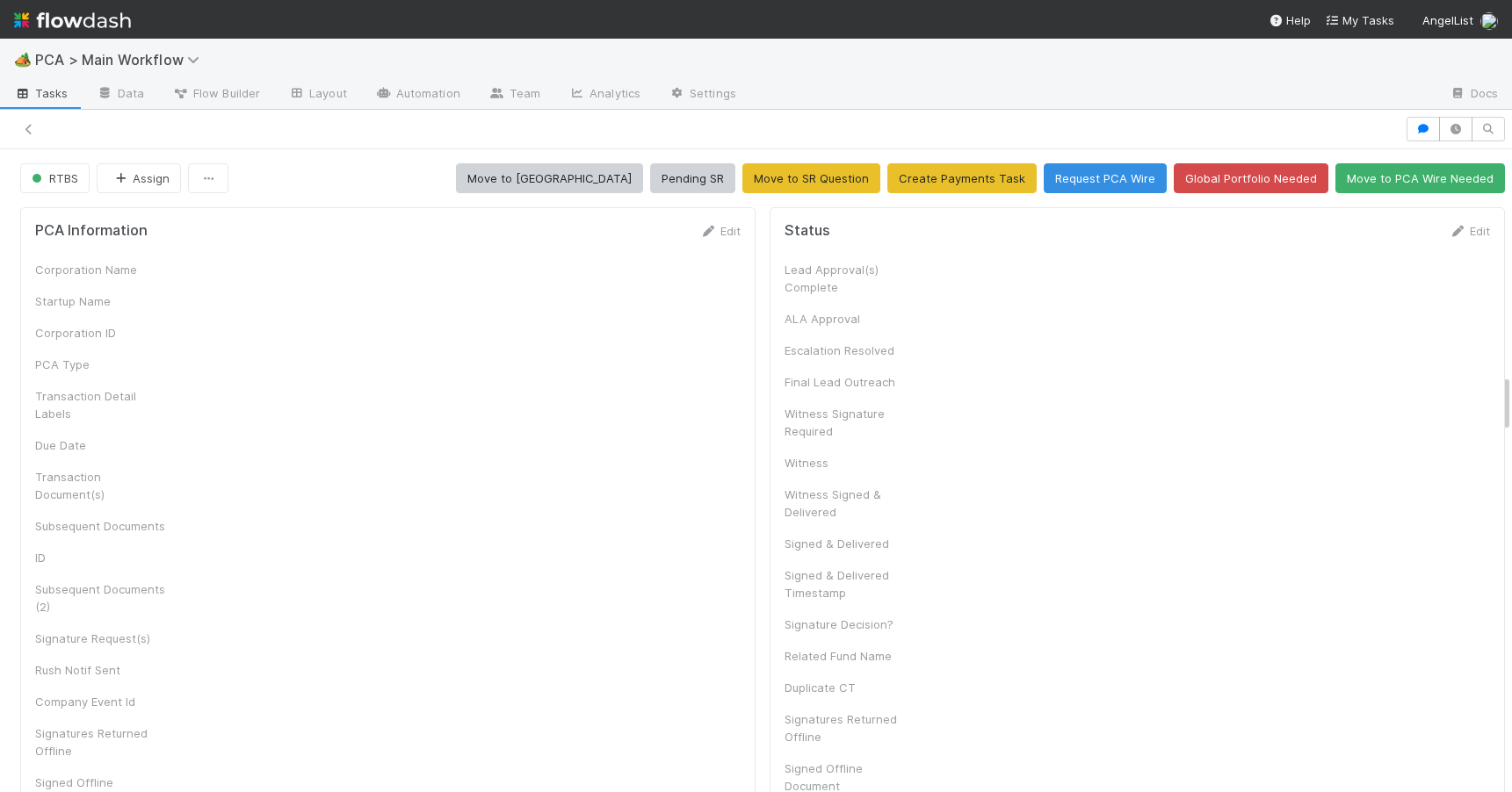 This screenshot has width=1512, height=792. I want to click on div: Final Lead Outreach, so click(850, 382).